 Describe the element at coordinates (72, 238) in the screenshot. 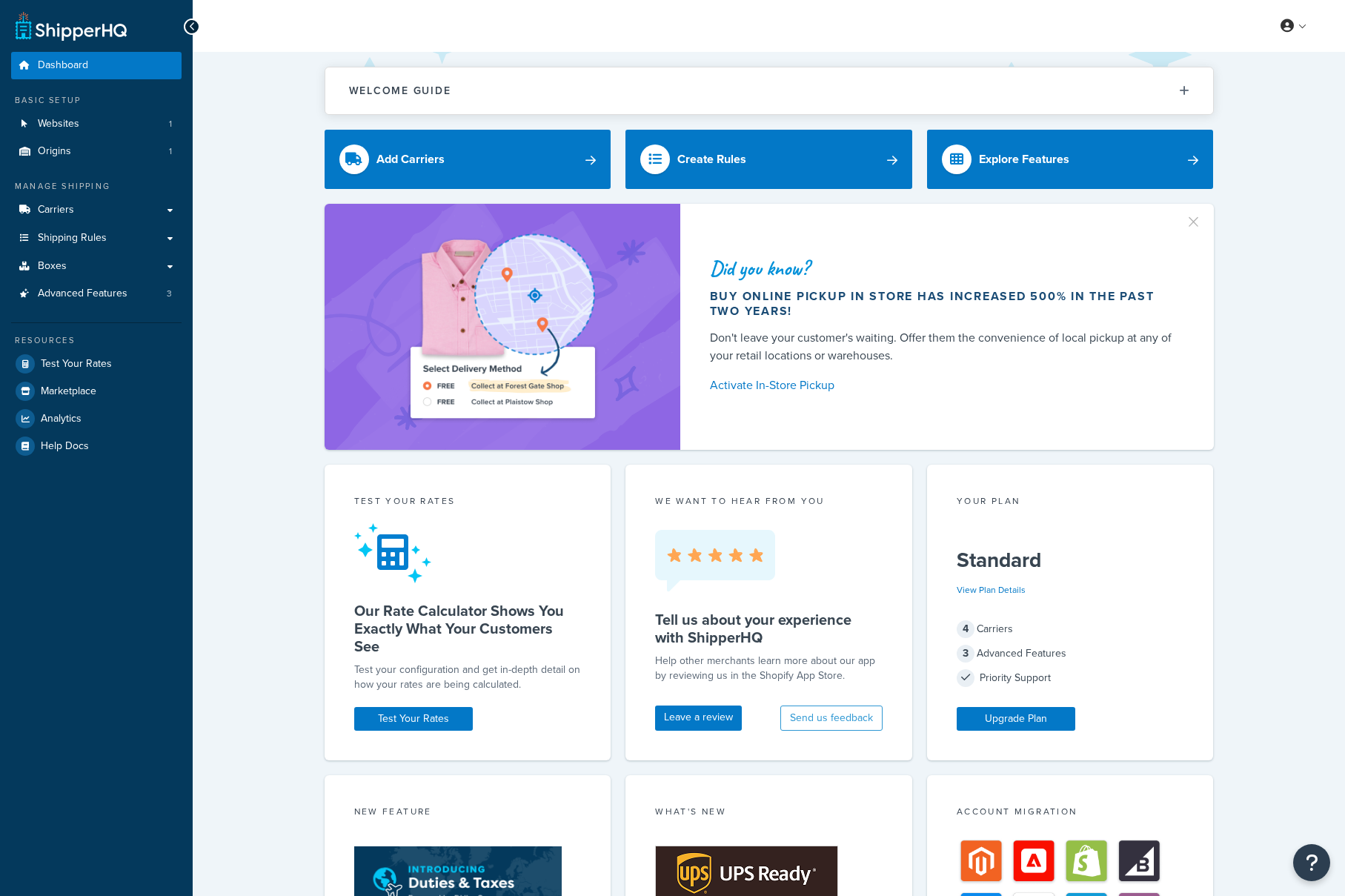

I see `span: Shipping Rules` at that location.